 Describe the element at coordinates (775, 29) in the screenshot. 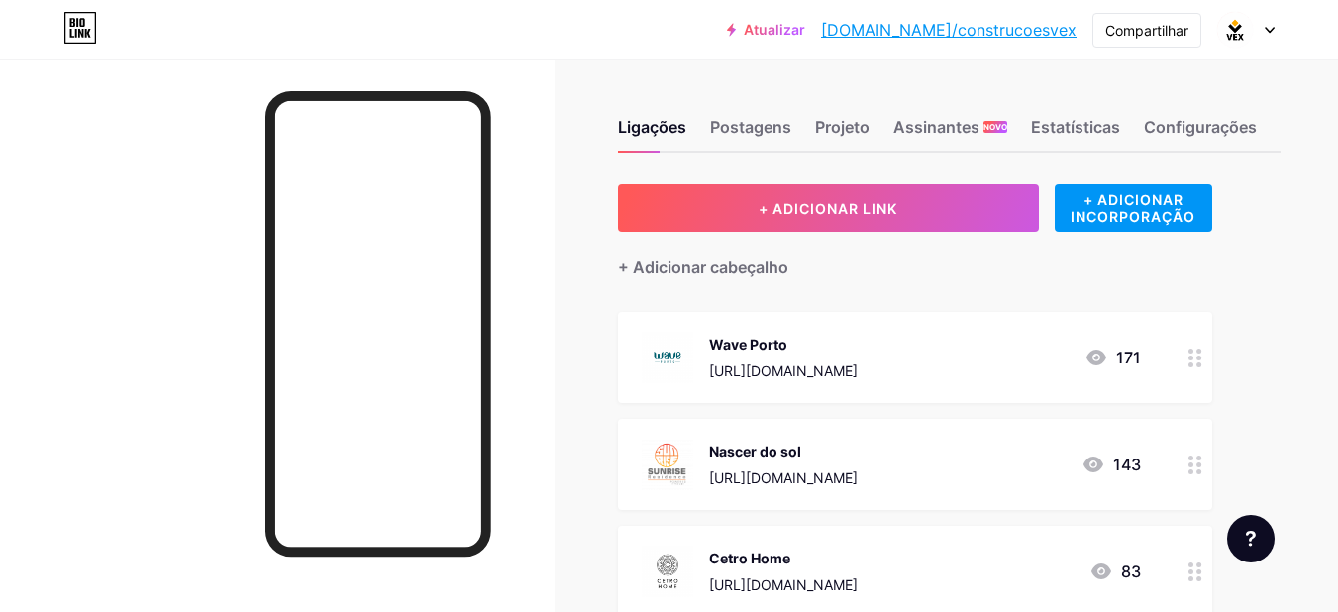

I see `font: Atualizar` at that location.